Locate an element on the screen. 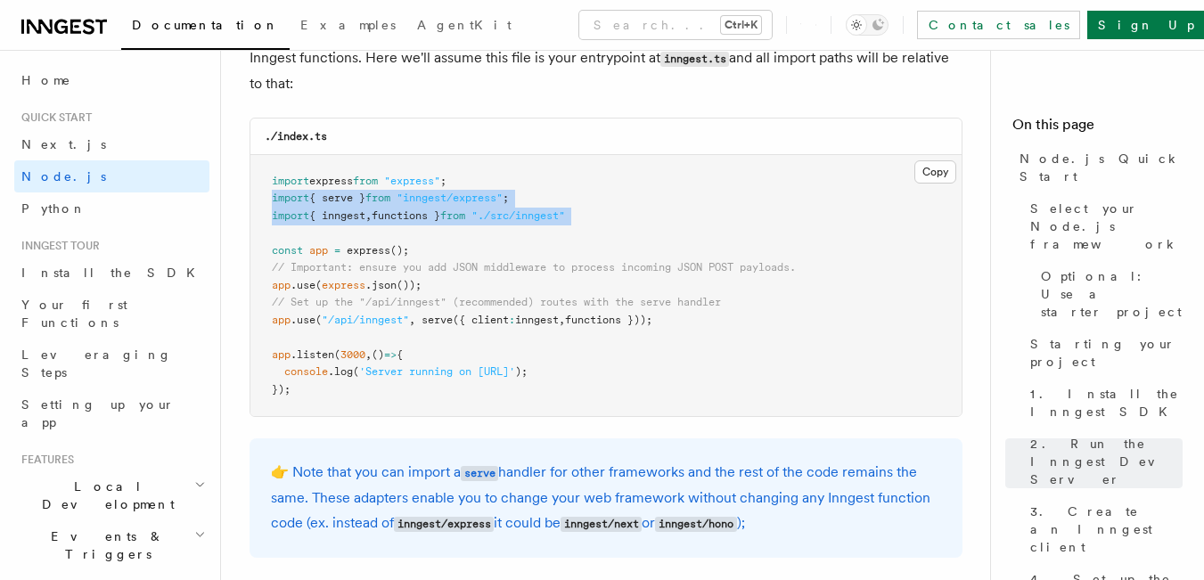  code: inngest/hono is located at coordinates (695, 524).